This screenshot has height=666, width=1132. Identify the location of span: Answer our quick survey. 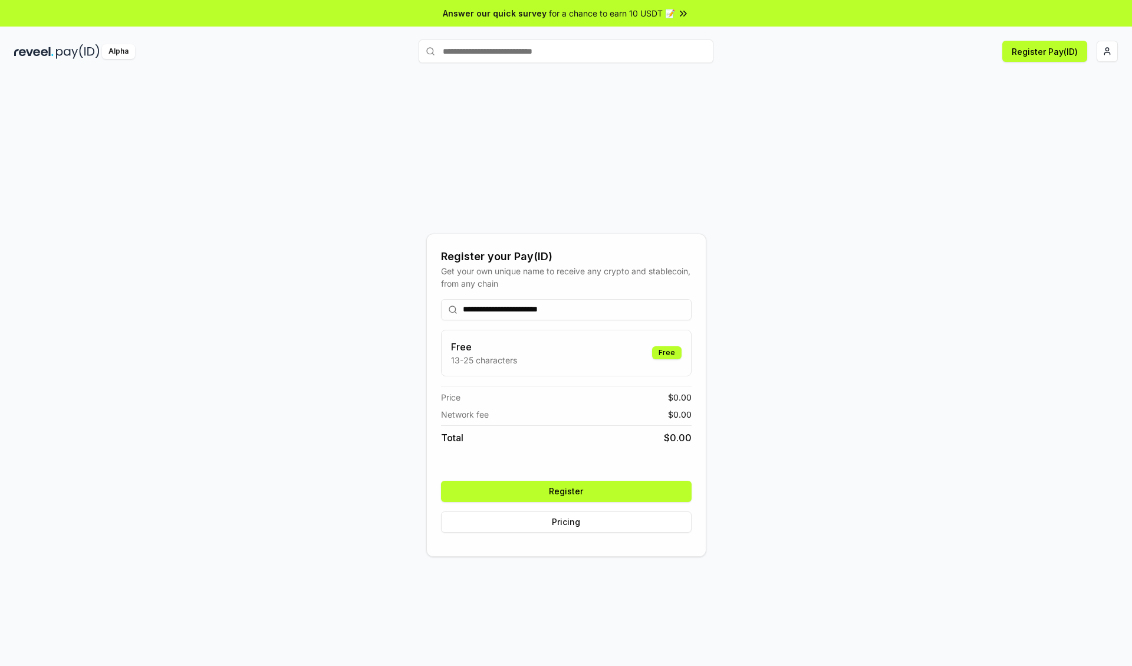
(495, 13).